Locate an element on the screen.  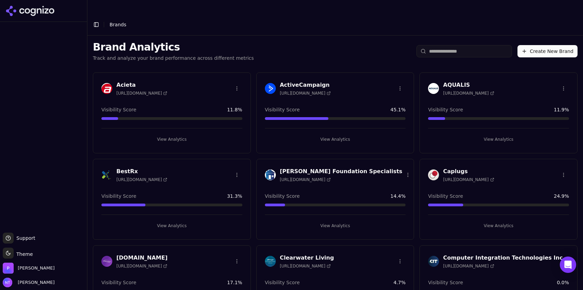
h3: Acieta is located at coordinates (142, 85).